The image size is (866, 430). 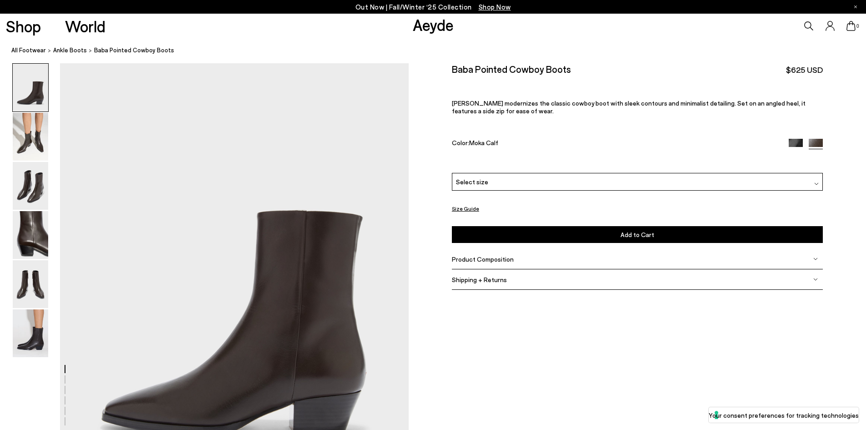 What do you see at coordinates (784, 415) in the screenshot?
I see `button: Your consent preferences for tracking technologies` at bounding box center [784, 415].